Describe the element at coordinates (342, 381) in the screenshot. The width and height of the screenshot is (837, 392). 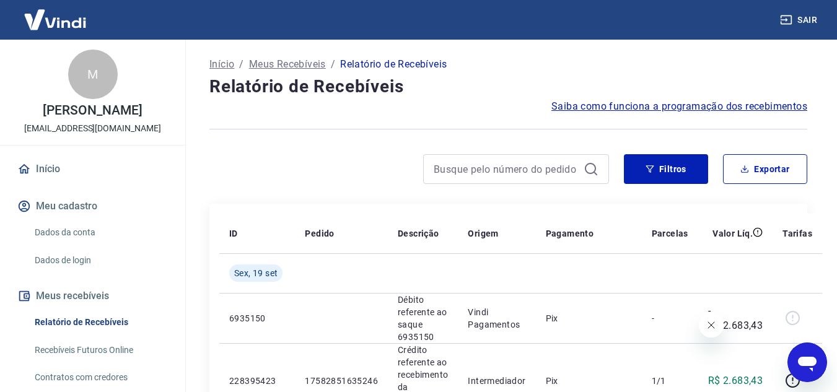
I see `p: 17582851635246` at that location.